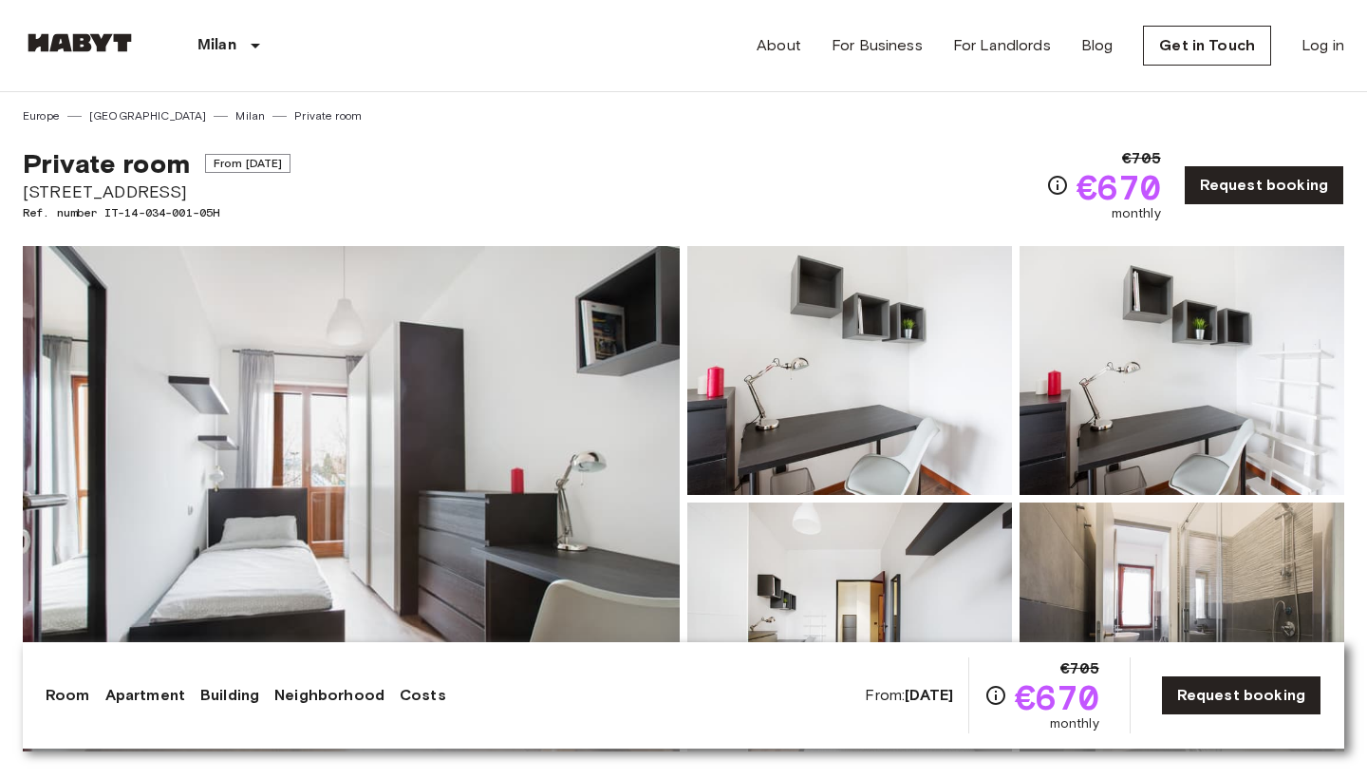 The width and height of the screenshot is (1367, 779). What do you see at coordinates (330, 695) in the screenshot?
I see `a: Neighborhood` at bounding box center [330, 695].